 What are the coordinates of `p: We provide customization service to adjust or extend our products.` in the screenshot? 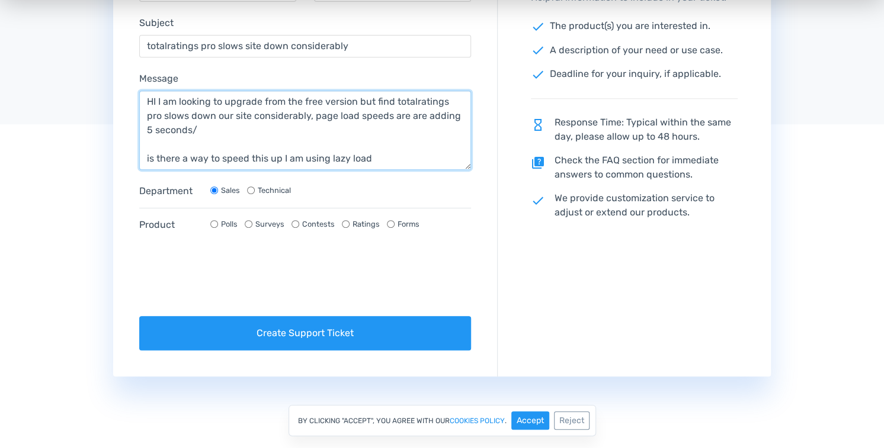 It's located at (635, 206).